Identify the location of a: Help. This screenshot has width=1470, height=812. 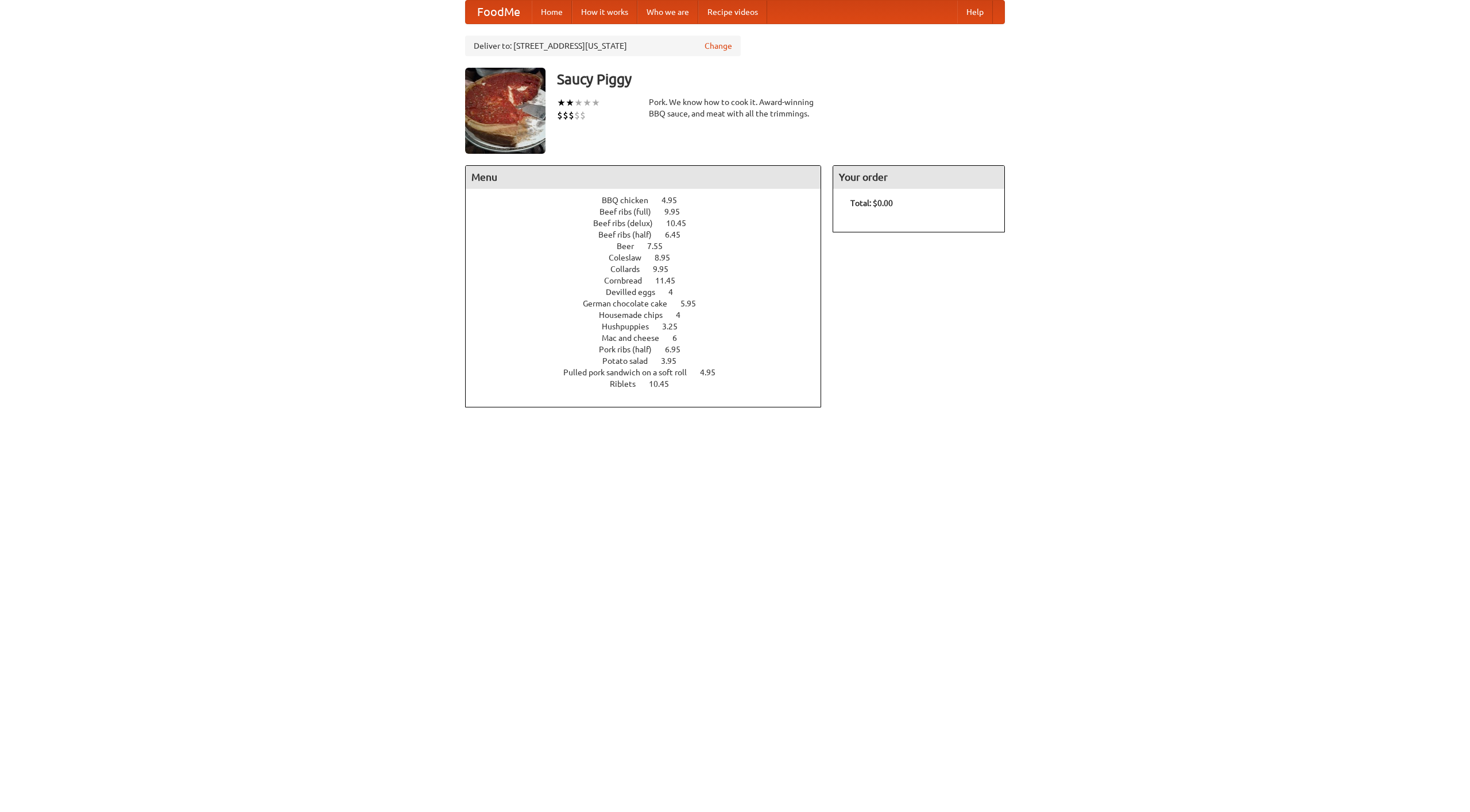
(975, 12).